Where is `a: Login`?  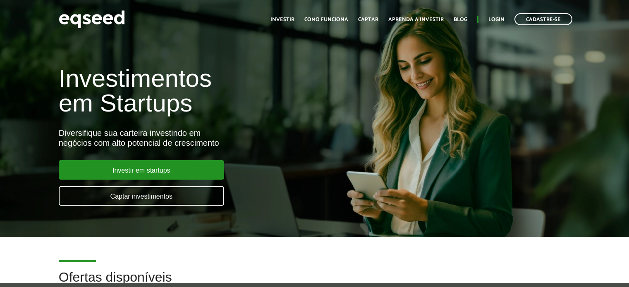
a: Login is located at coordinates (496, 19).